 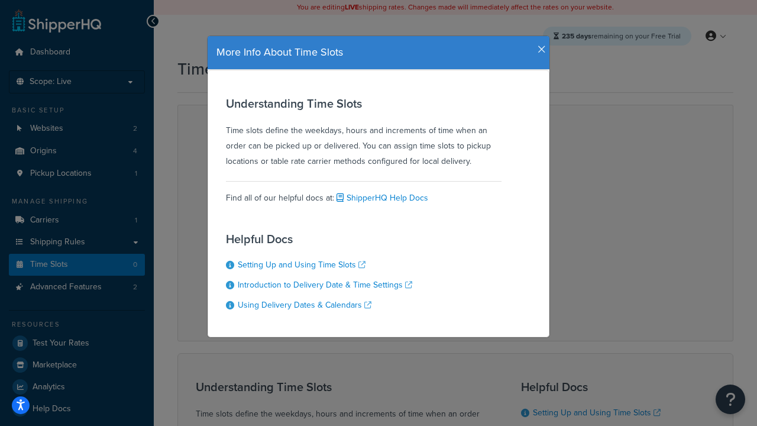 What do you see at coordinates (379, 53) in the screenshot?
I see `h4: More Info About Time Slots` at bounding box center [379, 53].